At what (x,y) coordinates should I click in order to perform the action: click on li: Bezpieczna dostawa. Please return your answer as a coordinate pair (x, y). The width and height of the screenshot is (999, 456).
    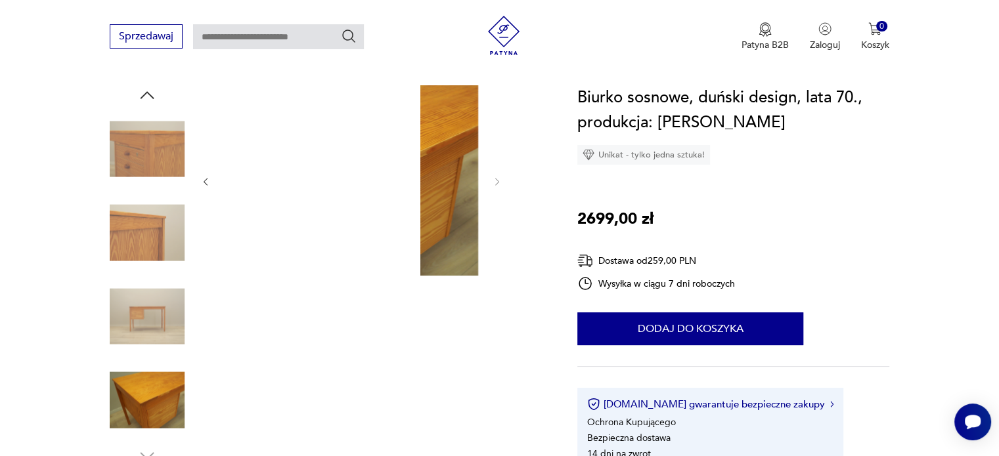
    Looking at the image, I should click on (628, 438).